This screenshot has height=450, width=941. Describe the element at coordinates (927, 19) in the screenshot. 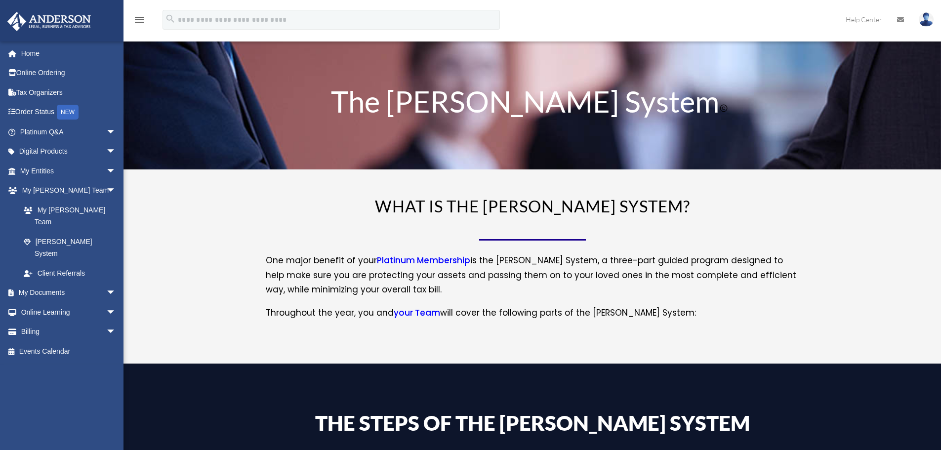

I see `img: User Pic` at that location.